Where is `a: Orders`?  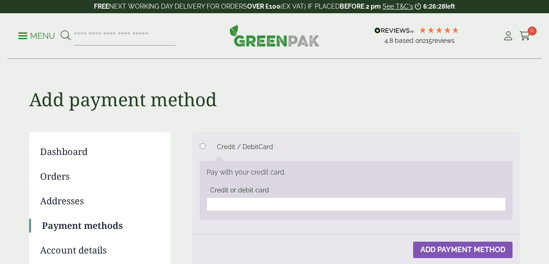
a: Orders is located at coordinates (99, 176).